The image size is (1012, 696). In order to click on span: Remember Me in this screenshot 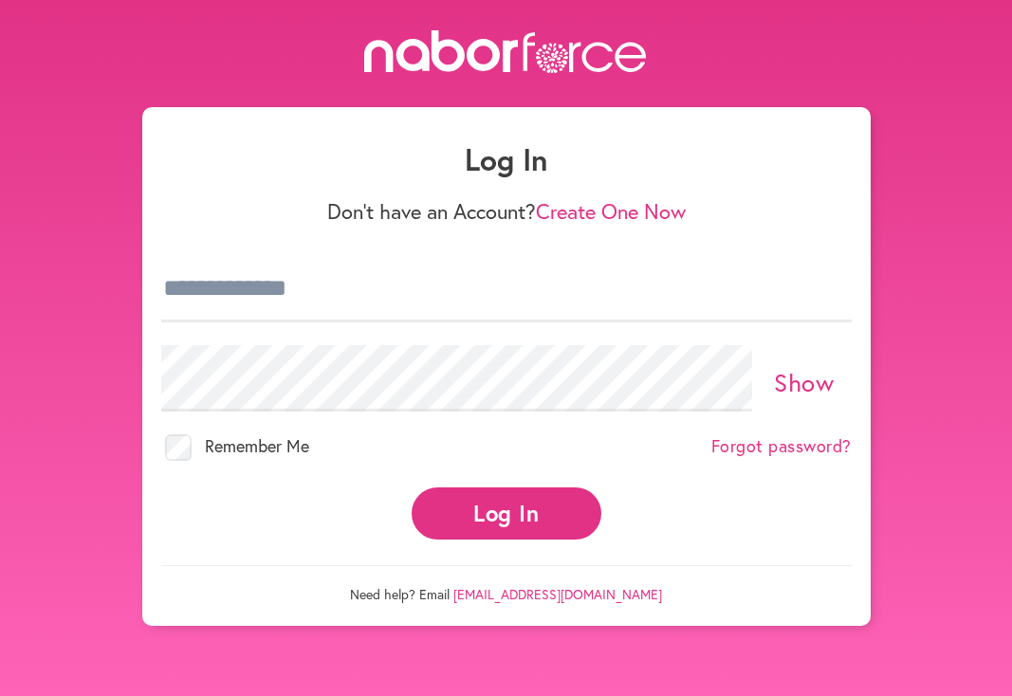, I will do `click(257, 446)`.